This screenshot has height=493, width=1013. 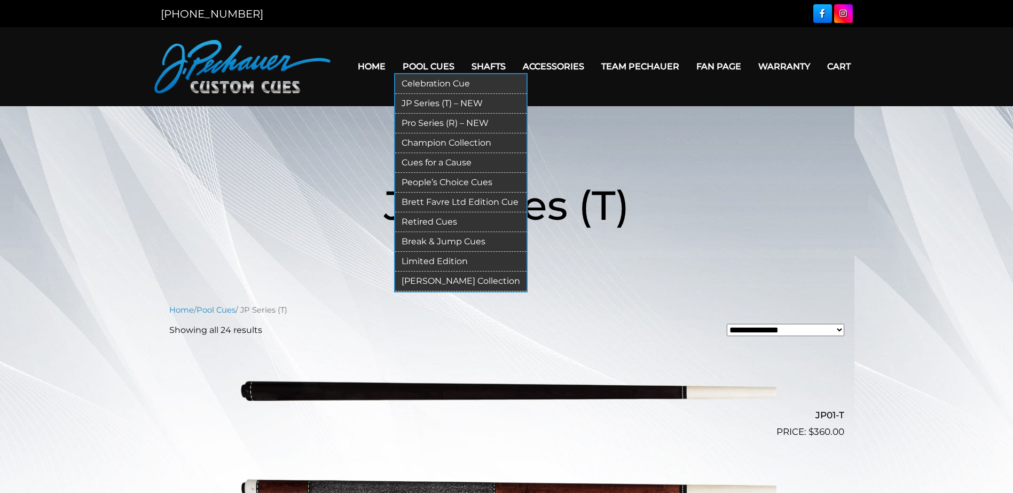 What do you see at coordinates (461, 143) in the screenshot?
I see `a: Champion Collection` at bounding box center [461, 143].